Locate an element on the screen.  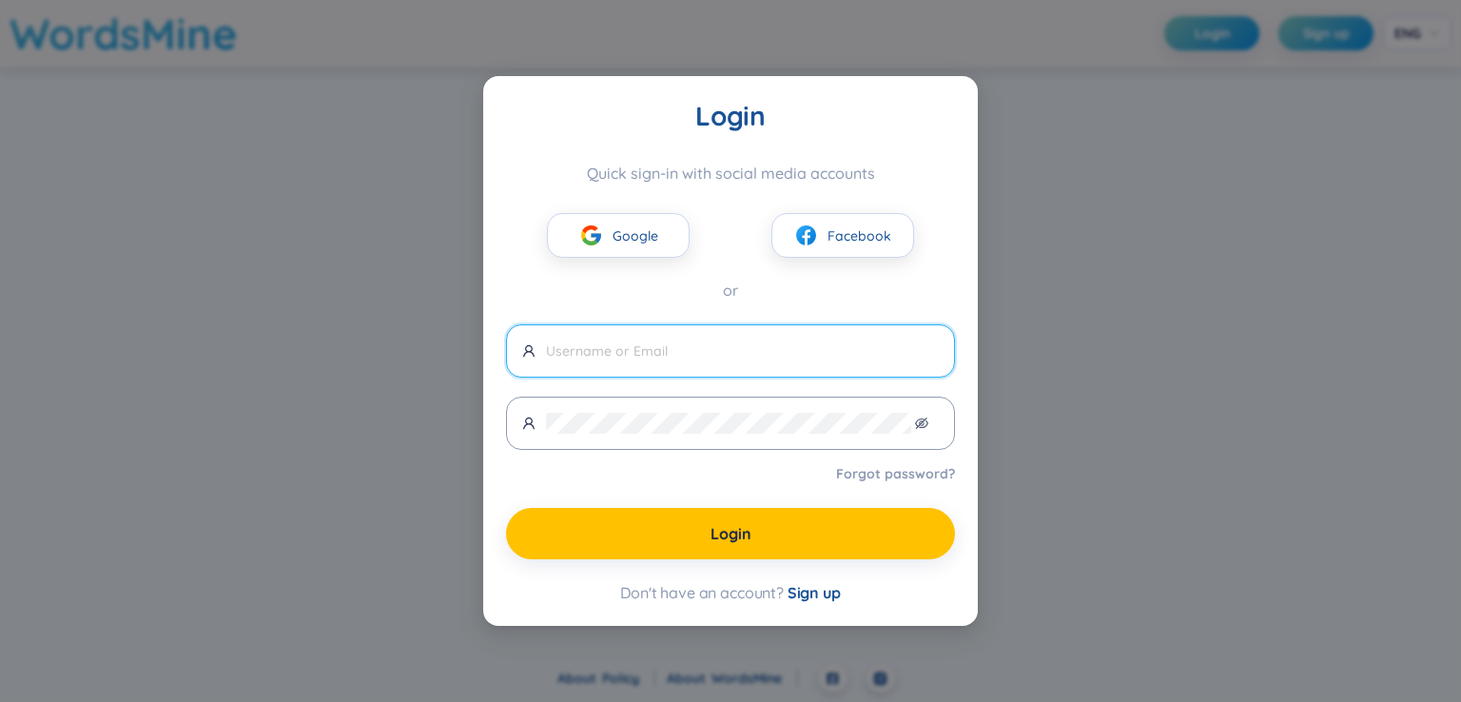
button: googleGoogle is located at coordinates (618, 235).